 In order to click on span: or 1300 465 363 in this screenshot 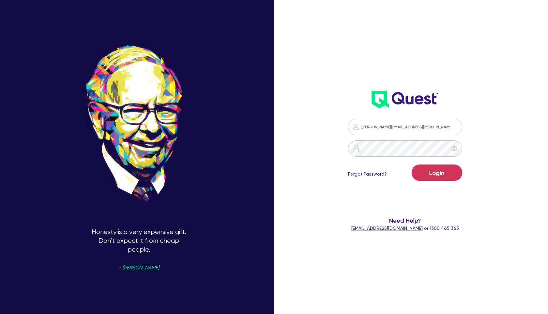, I will do `click(405, 228)`.